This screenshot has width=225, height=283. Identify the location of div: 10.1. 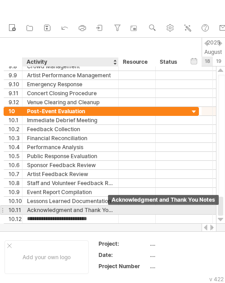
(15, 120).